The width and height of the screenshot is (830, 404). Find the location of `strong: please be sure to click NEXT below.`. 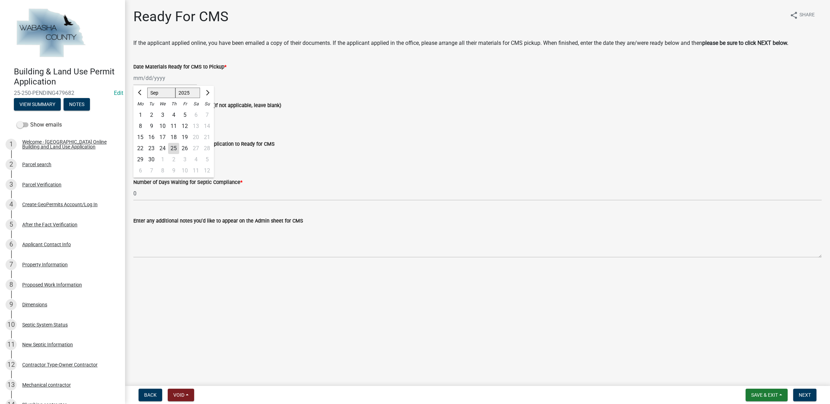

strong: please be sure to click NEXT below. is located at coordinates (746, 43).